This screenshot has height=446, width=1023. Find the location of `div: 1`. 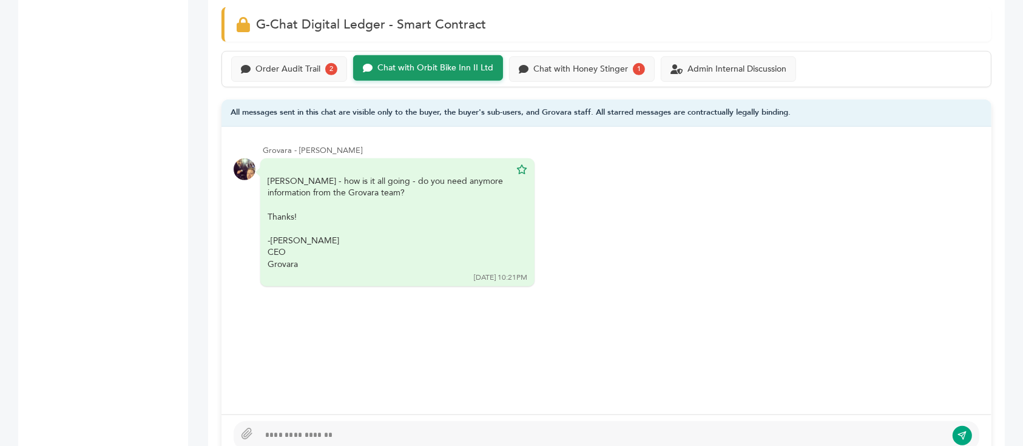

div: 1 is located at coordinates (639, 69).